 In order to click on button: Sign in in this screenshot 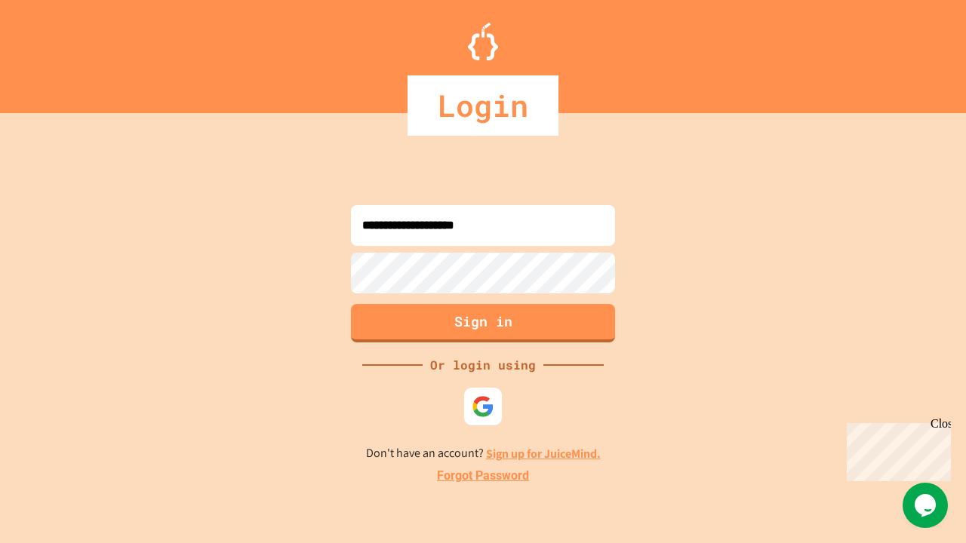, I will do `click(483, 323)`.